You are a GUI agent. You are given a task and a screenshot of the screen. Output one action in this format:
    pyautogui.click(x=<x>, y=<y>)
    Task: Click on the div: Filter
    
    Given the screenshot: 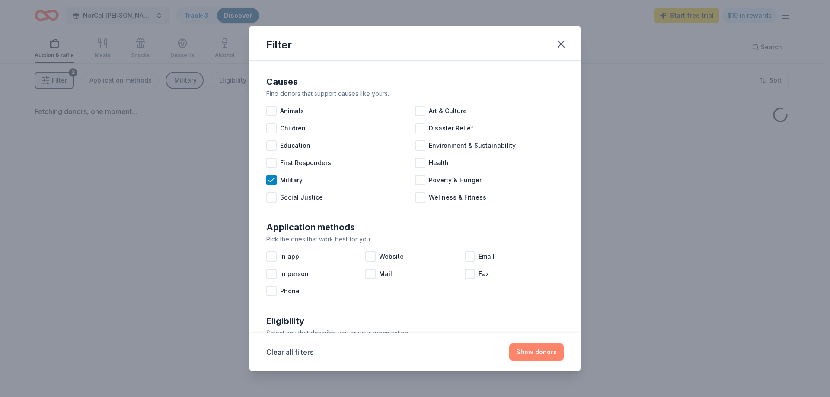 What is the action you would take?
    pyautogui.click(x=279, y=45)
    